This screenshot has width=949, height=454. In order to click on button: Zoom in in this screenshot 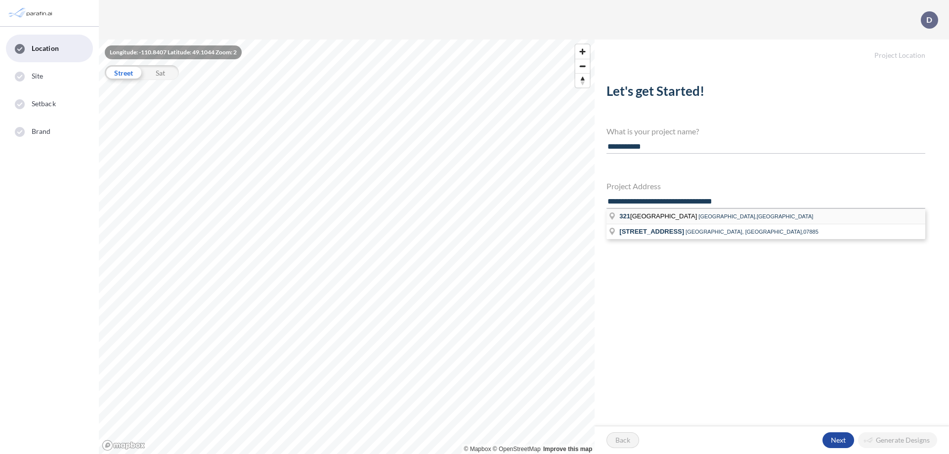, I will do `click(582, 51)`.